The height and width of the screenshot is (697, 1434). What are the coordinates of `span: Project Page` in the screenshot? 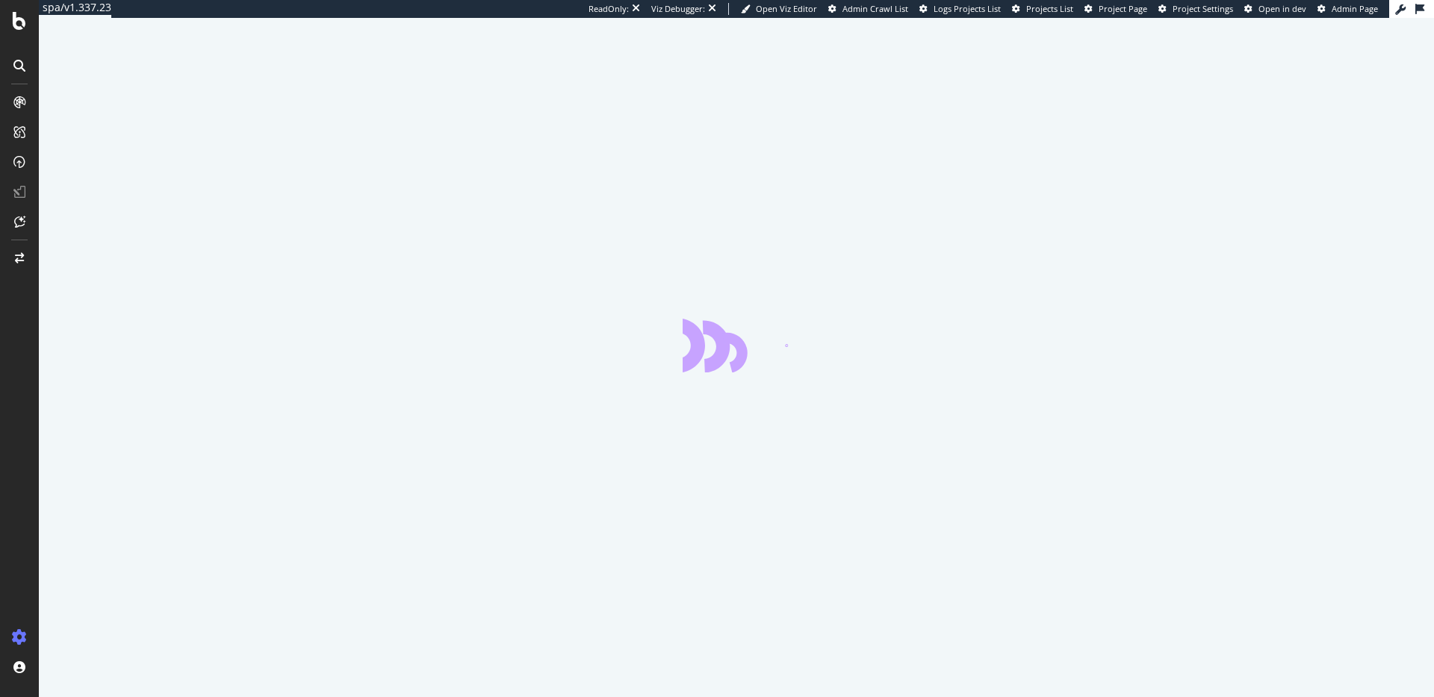 It's located at (1122, 8).